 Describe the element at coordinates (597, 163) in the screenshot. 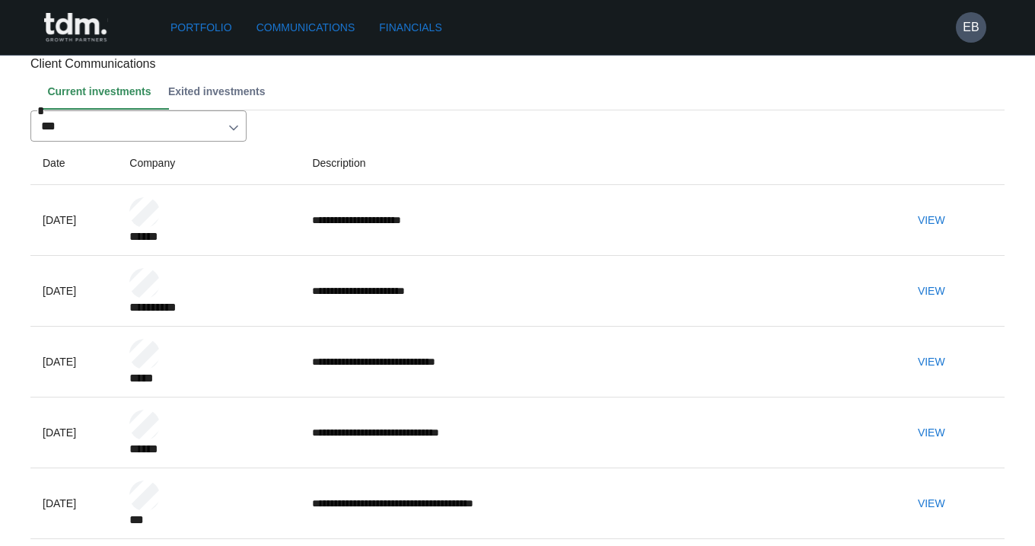

I see `th: Description` at that location.